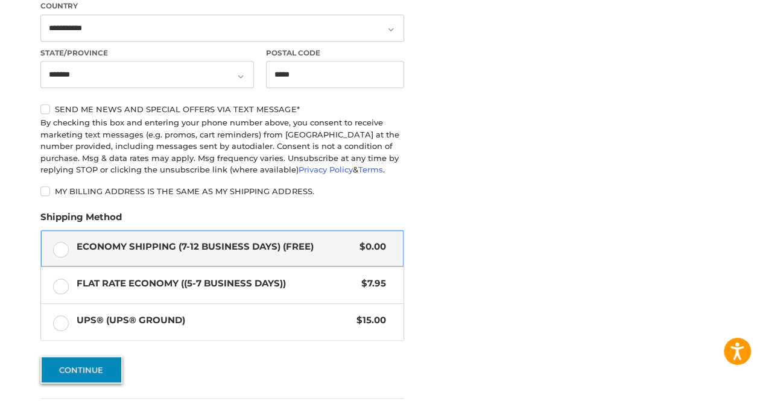 This screenshot has width=763, height=401. Describe the element at coordinates (214, 320) in the screenshot. I see `span: UPS® (UPS® Ground)` at that location.